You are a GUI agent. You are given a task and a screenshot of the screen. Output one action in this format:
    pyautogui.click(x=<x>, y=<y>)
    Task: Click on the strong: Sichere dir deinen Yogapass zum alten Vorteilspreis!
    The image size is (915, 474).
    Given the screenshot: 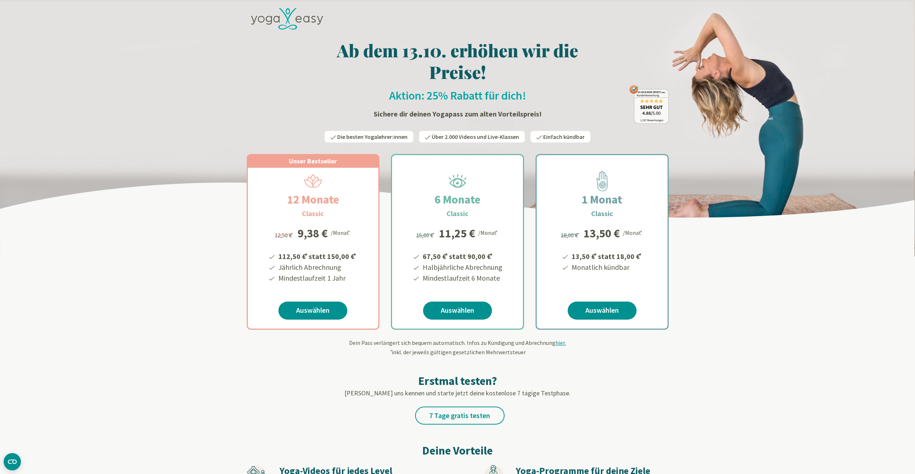 What is the action you would take?
    pyautogui.click(x=458, y=114)
    